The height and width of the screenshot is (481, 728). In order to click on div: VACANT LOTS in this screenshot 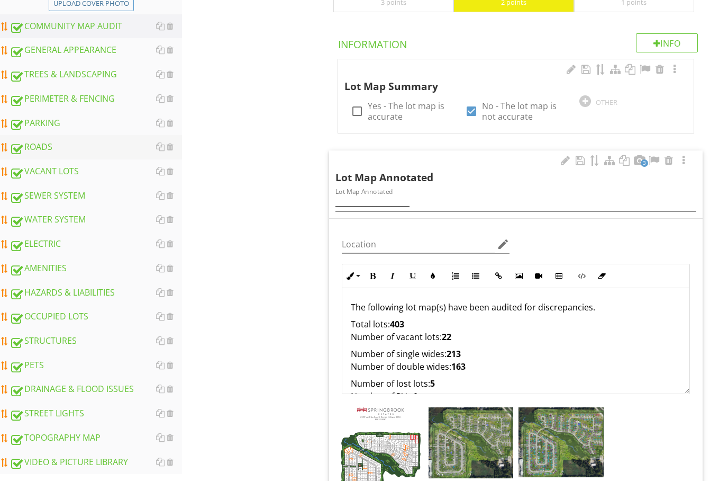, I will do `click(96, 172)`.